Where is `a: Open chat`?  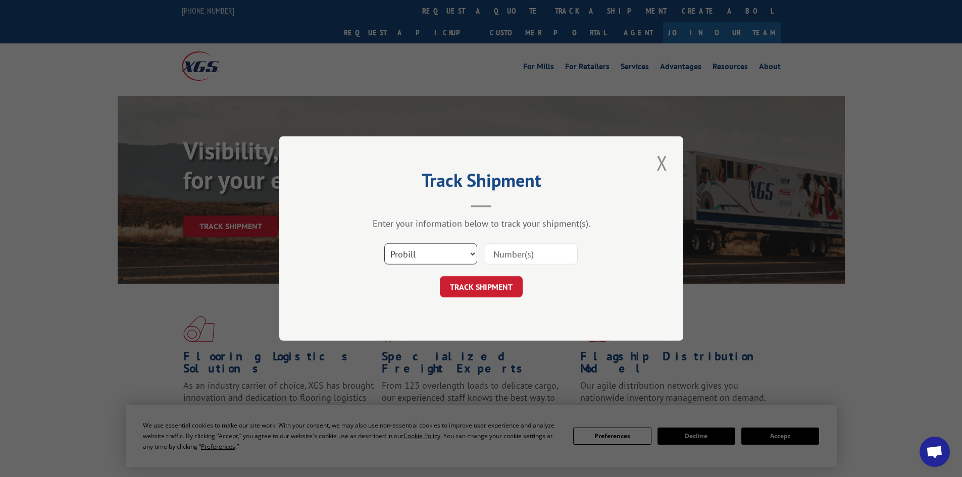
a: Open chat is located at coordinates (934, 452).